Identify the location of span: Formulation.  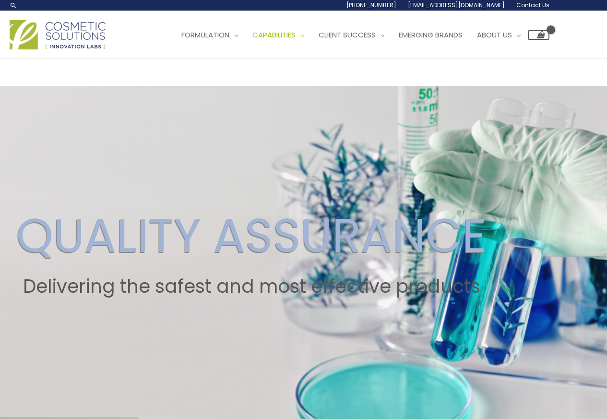
(205, 35).